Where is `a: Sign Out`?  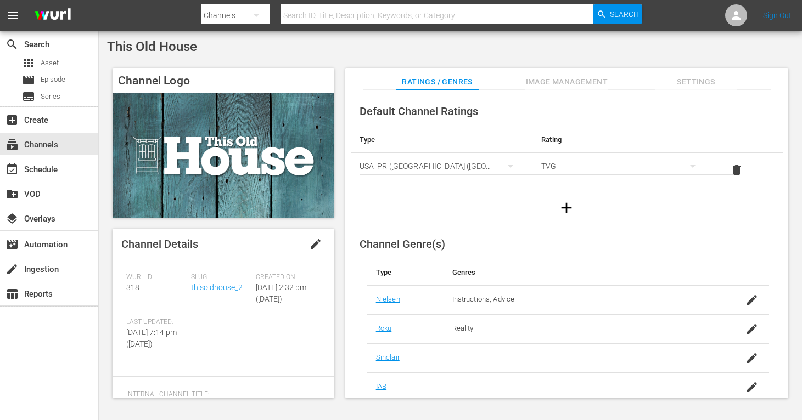 a: Sign Out is located at coordinates (777, 15).